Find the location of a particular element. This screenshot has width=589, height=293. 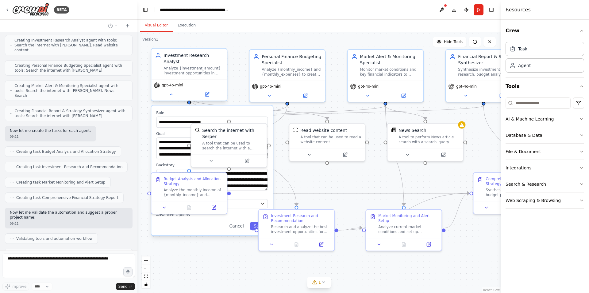

button: Hide Tools is located at coordinates (450, 42).